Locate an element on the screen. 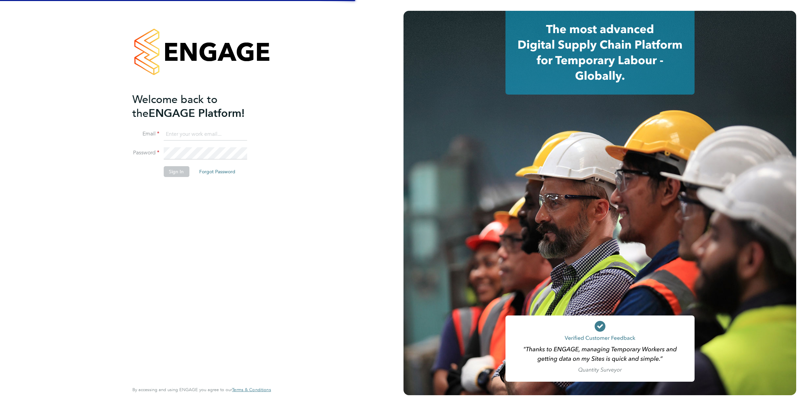 The height and width of the screenshot is (406, 807). h2: ENGAGE Platform! is located at coordinates (198, 106).